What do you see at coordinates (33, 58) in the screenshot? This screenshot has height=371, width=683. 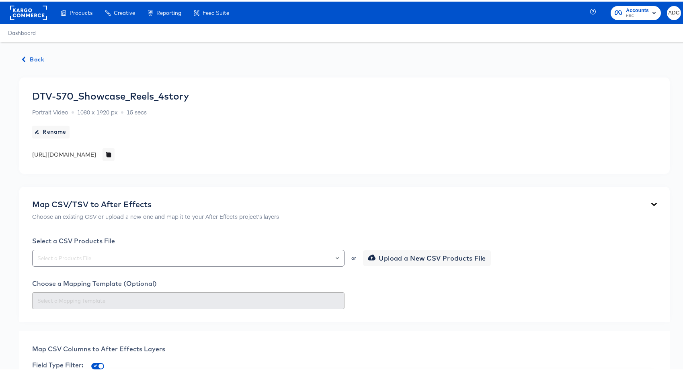 I see `button: Back` at bounding box center [33, 58].